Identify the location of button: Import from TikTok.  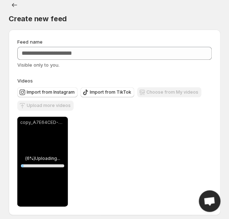
(107, 92).